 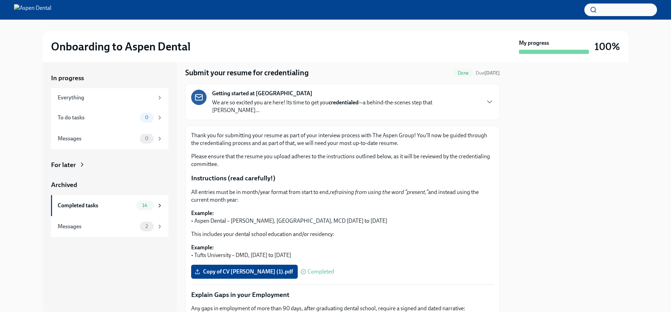 I want to click on p: Explain Gaps in your Employment, so click(x=343, y=294).